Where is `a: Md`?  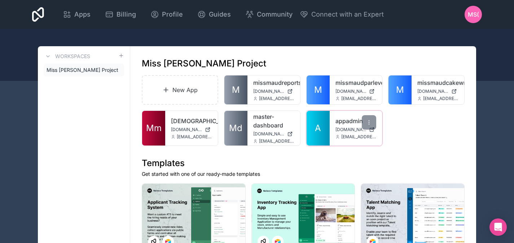
a: Md is located at coordinates (236, 128).